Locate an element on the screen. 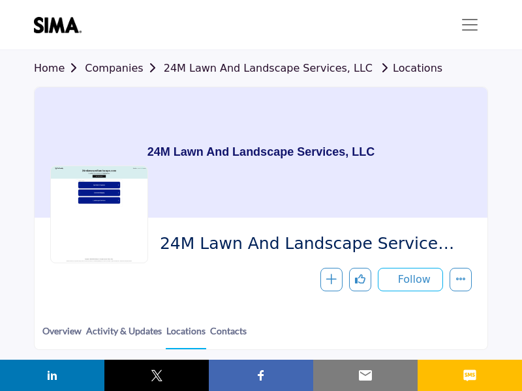  a: 24M Lawn And Landscape Services, LLC is located at coordinates (268, 68).